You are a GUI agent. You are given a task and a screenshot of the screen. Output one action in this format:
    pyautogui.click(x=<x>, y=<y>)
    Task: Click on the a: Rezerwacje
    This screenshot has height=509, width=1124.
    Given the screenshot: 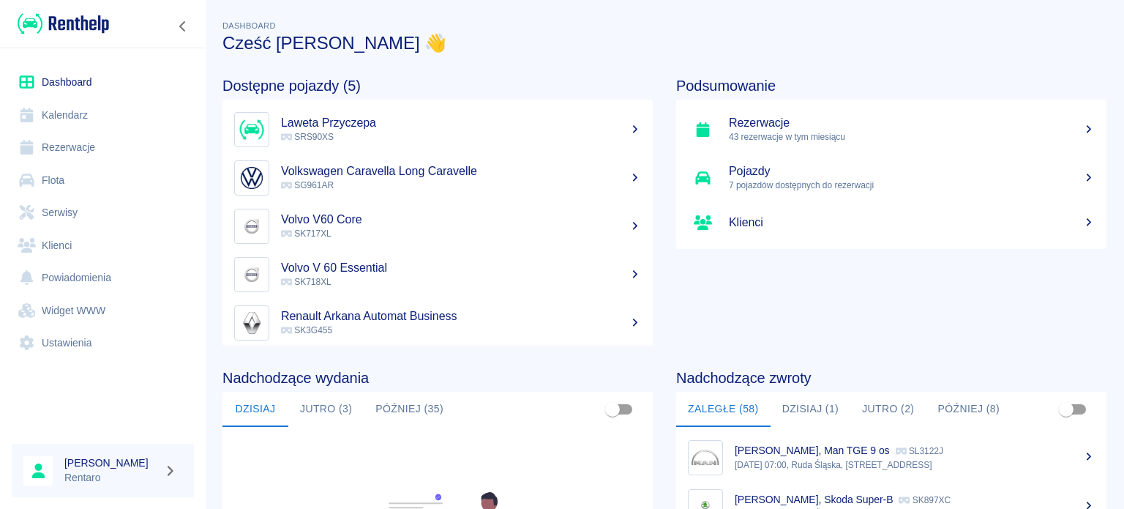 What is the action you would take?
    pyautogui.click(x=102, y=147)
    